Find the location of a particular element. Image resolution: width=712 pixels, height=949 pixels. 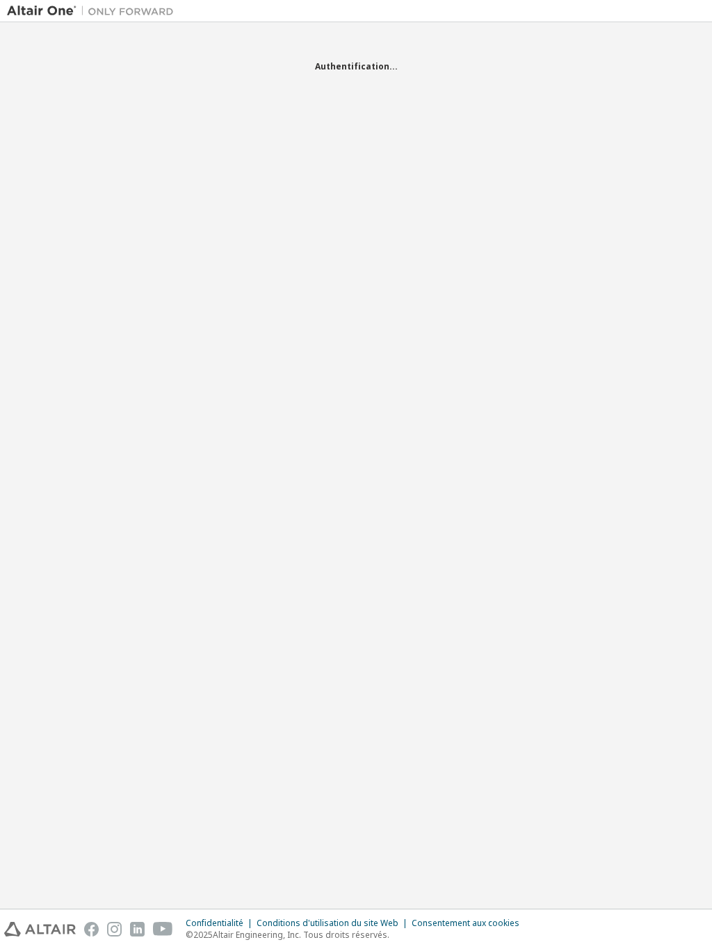

img: linkedin.svg is located at coordinates (137, 929).